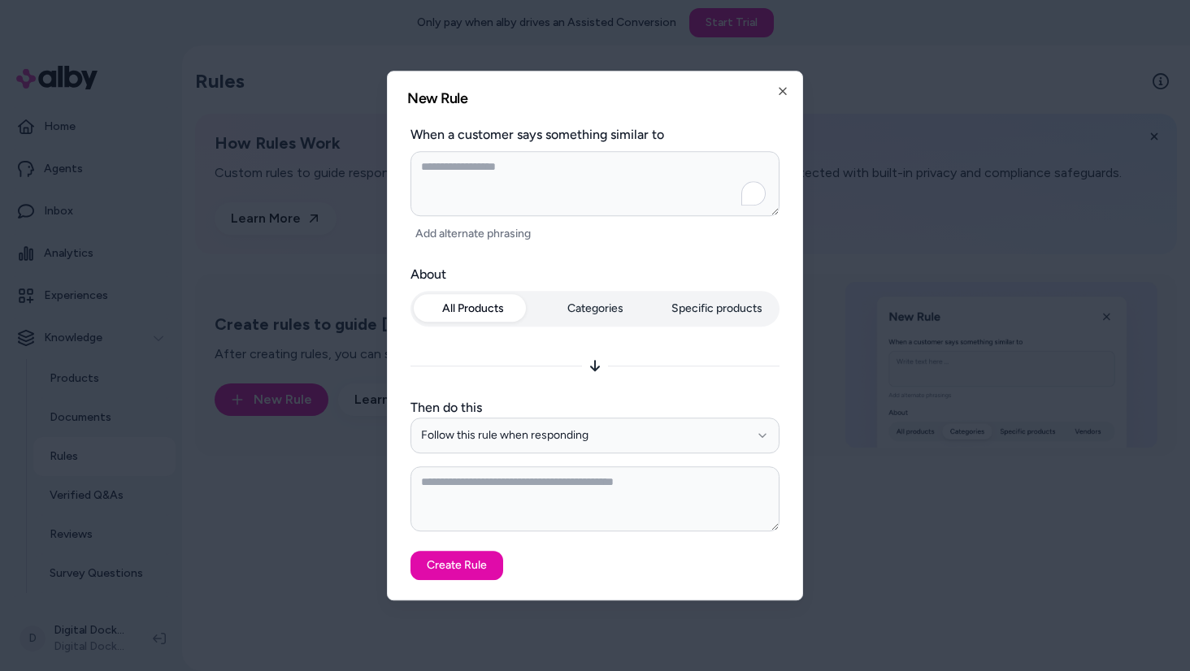  What do you see at coordinates (595, 408) in the screenshot?
I see `label: Then do this` at bounding box center [595, 408].